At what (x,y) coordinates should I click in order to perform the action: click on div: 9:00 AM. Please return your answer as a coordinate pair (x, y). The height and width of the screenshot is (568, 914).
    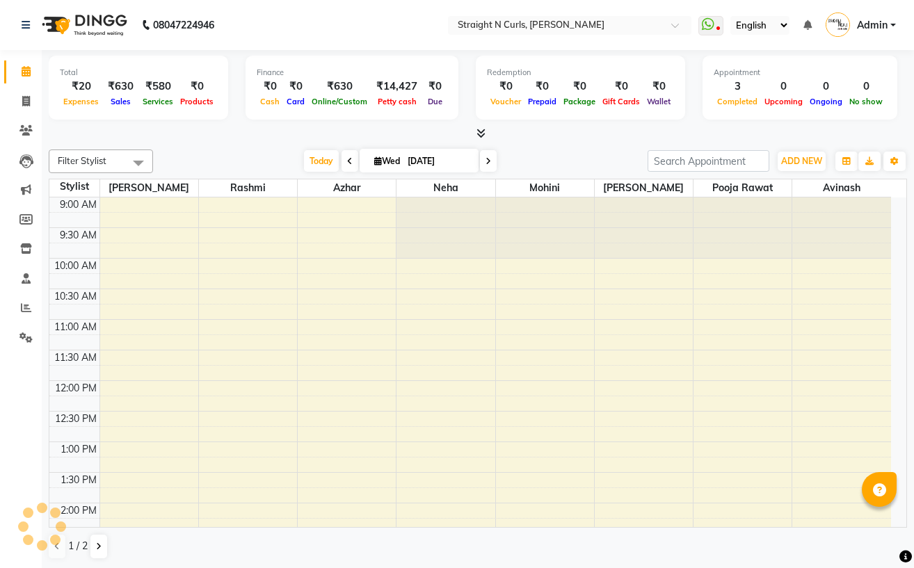
    Looking at the image, I should click on (78, 204).